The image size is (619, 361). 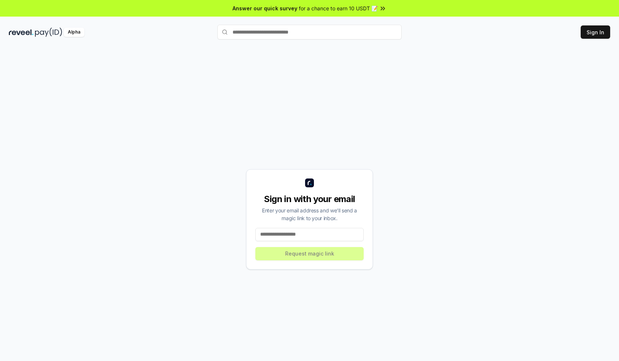 What do you see at coordinates (49, 32) in the screenshot?
I see `img: pay_id` at bounding box center [49, 32].